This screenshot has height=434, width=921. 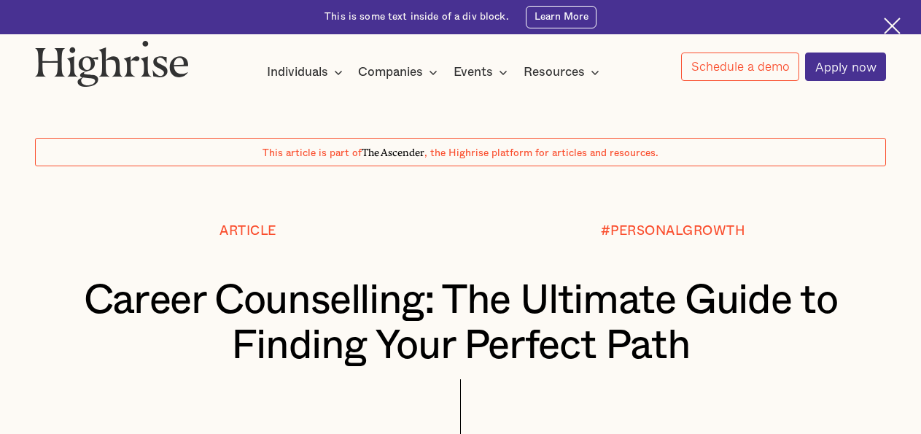 What do you see at coordinates (892, 26) in the screenshot?
I see `img: Cross icon` at bounding box center [892, 26].